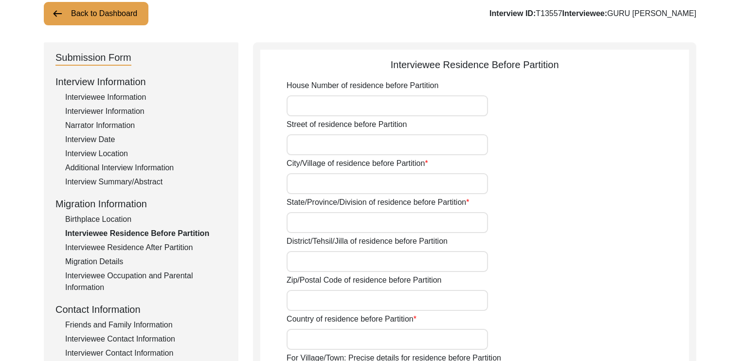  I want to click on div: Contact Information, so click(141, 309).